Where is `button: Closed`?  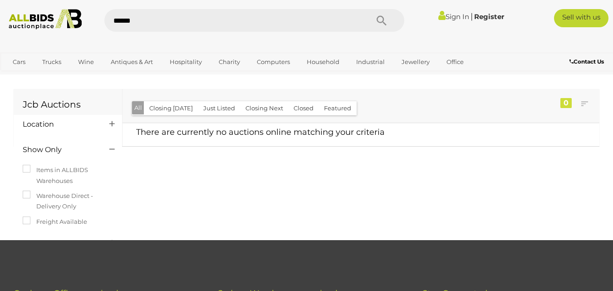
button: Closed is located at coordinates (304, 108).